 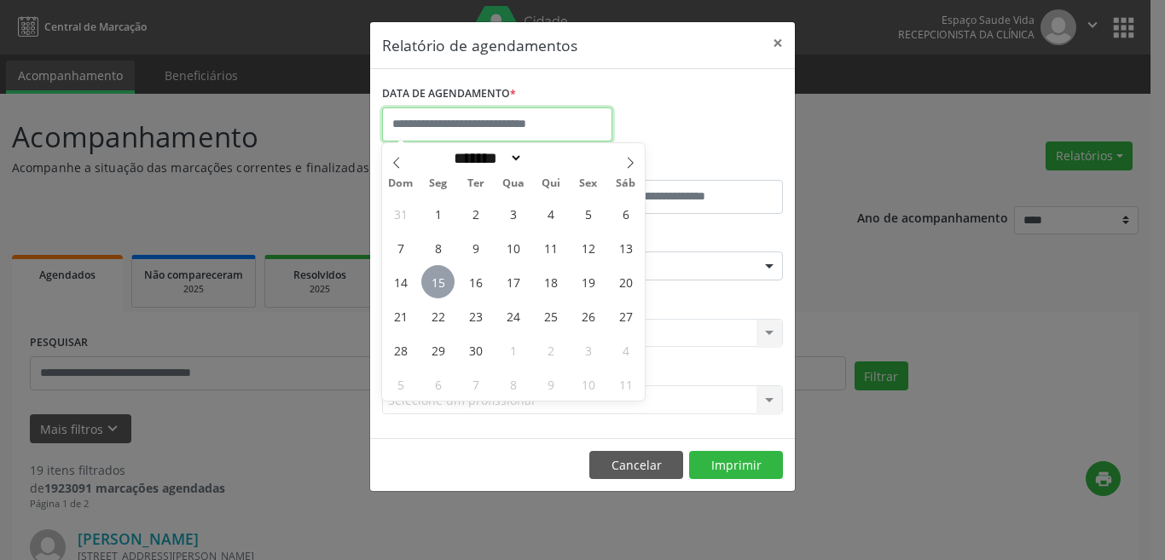 I want to click on span: Outubro 1, 2025, so click(x=512, y=350).